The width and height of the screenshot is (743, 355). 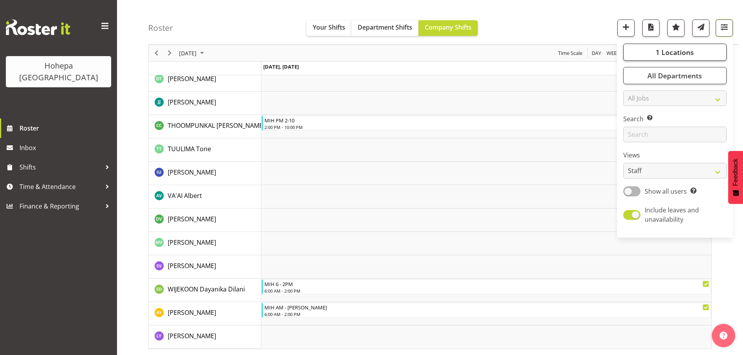 What do you see at coordinates (724, 336) in the screenshot?
I see `img: help-xxl-2.png` at bounding box center [724, 336].